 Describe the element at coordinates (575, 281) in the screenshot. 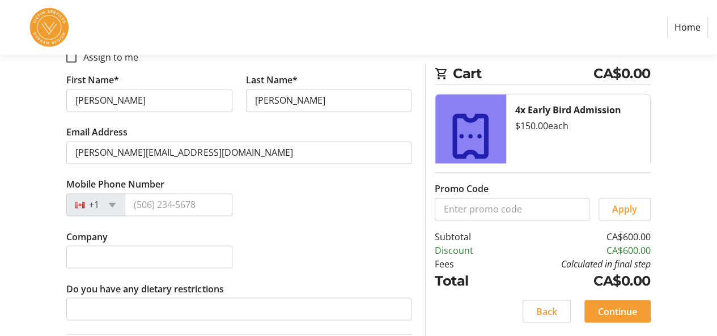

I see `td: CA$0.00` at that location.